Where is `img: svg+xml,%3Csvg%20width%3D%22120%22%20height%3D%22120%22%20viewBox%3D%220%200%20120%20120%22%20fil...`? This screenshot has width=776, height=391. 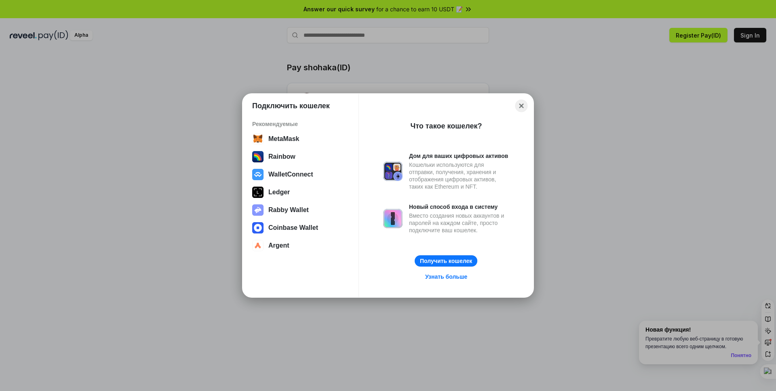
img: svg+xml,%3Csvg%20width%3D%22120%22%20height%3D%22120%22%20viewBox%3D%220%200%20120%20120%22%20fil... is located at coordinates (258, 157).